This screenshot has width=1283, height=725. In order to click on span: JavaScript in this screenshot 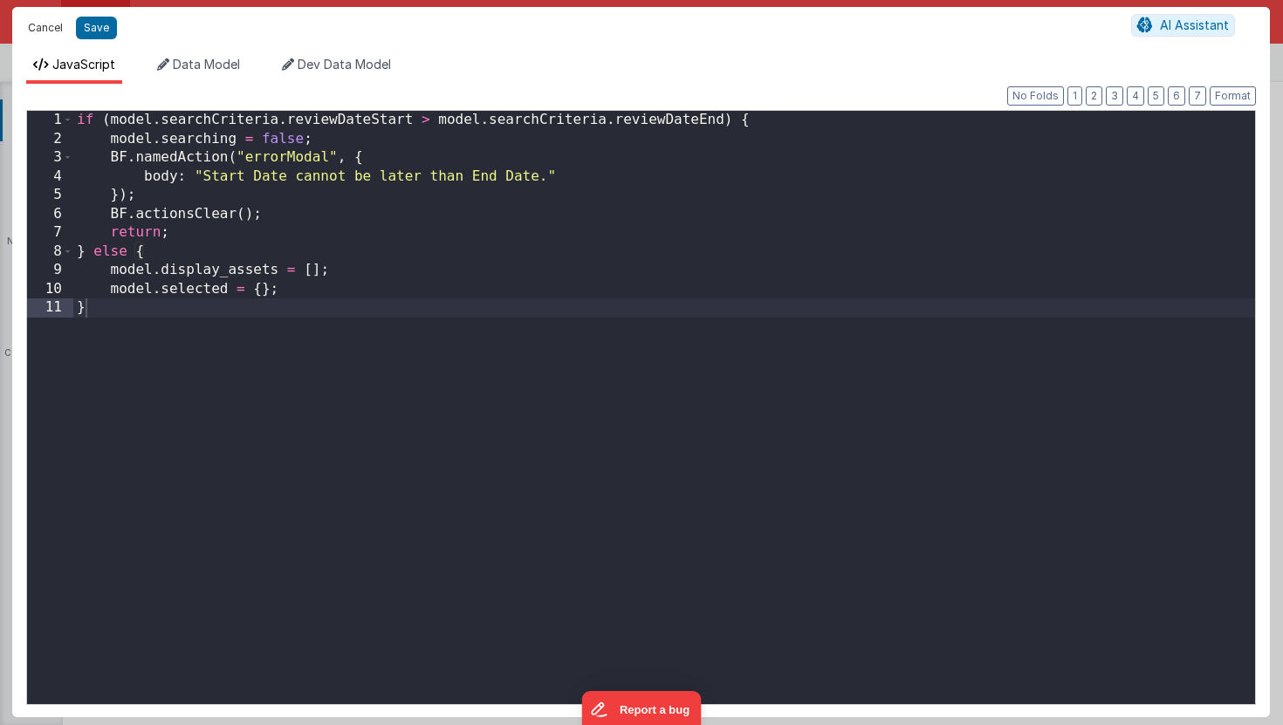, I will do `click(84, 64)`.